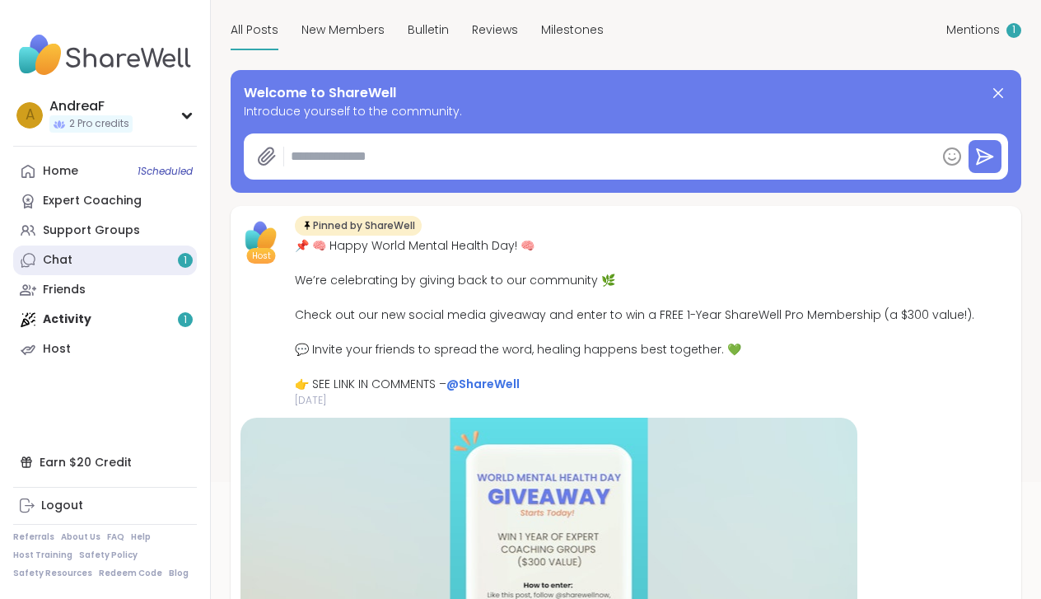 Image resolution: width=1041 pixels, height=599 pixels. What do you see at coordinates (34, 537) in the screenshot?
I see `a: Referrals` at bounding box center [34, 537].